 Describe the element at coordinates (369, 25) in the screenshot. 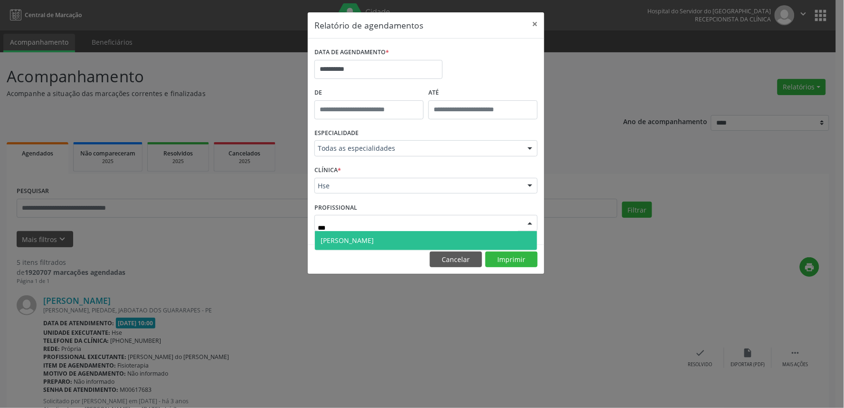

I see `h5: Relatório de agendamentos` at that location.